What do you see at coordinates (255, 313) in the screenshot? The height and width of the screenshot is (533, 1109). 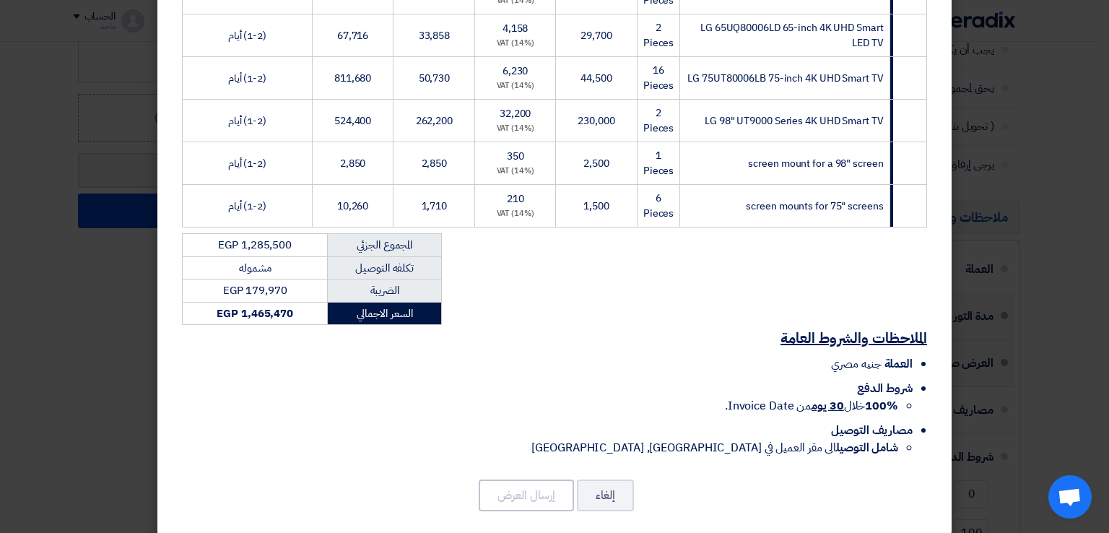 I see `strong: EGP 1,465,470` at bounding box center [255, 313].